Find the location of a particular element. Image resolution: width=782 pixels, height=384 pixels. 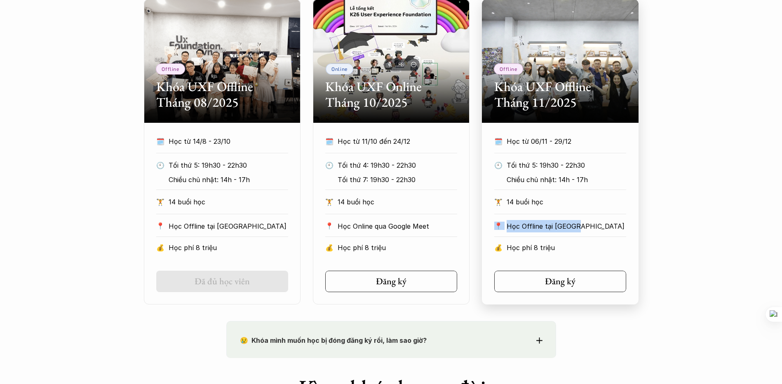

p: Học từ 06/11 - 29/12 is located at coordinates (566, 141).